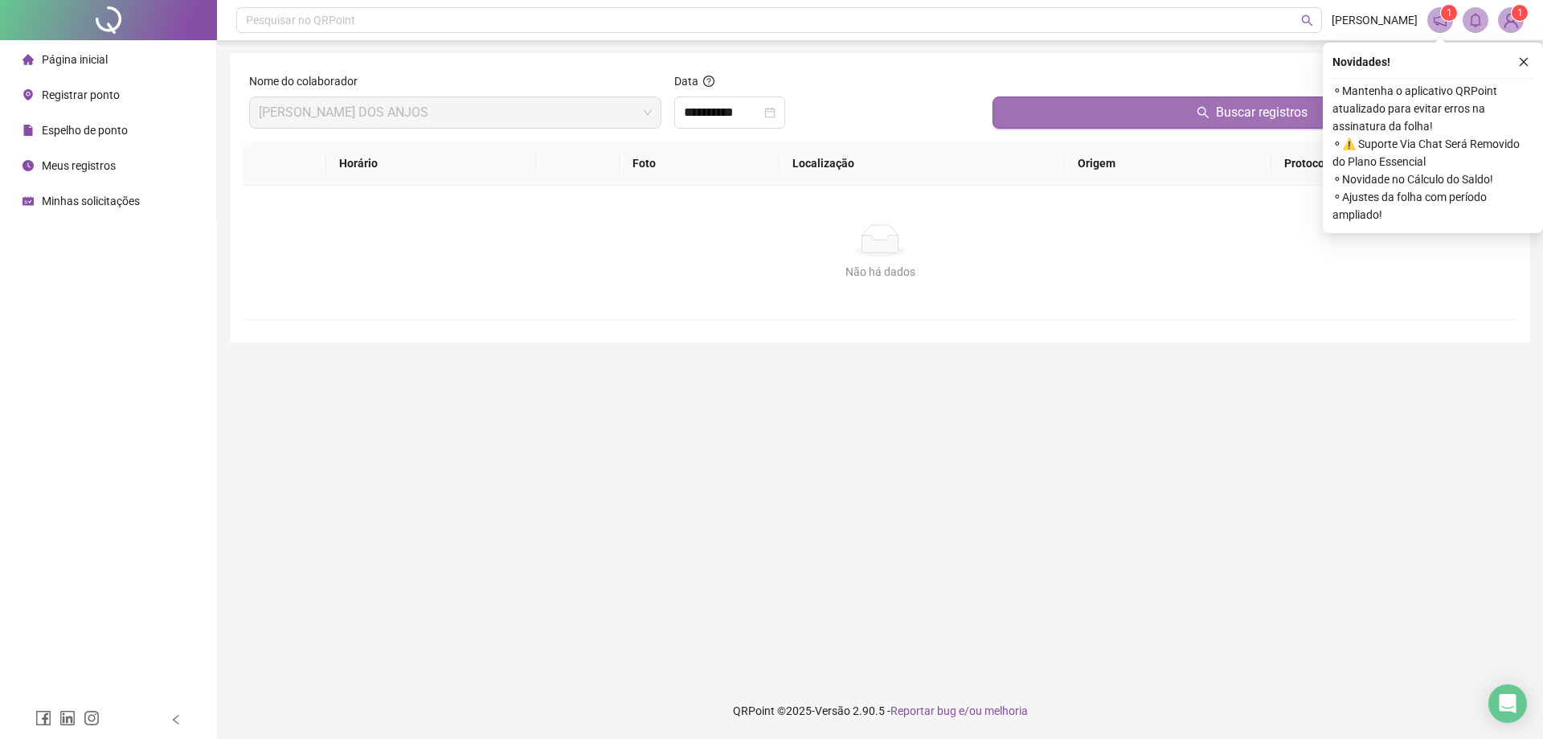 This screenshot has width=1543, height=739. I want to click on th: Localização, so click(922, 163).